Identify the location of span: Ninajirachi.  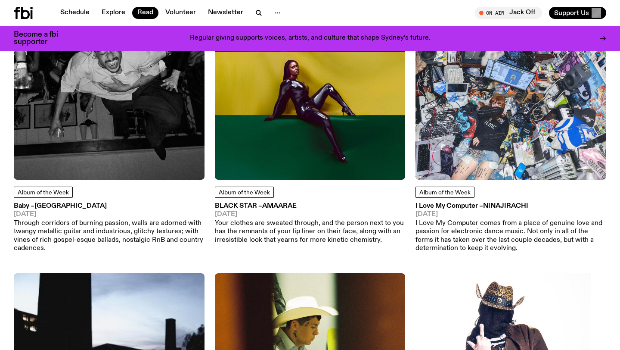
(506, 206).